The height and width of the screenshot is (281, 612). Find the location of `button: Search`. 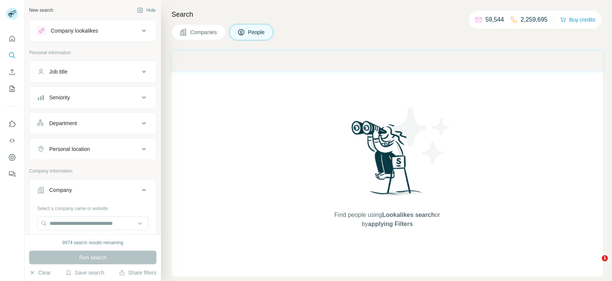

button: Search is located at coordinates (12, 55).